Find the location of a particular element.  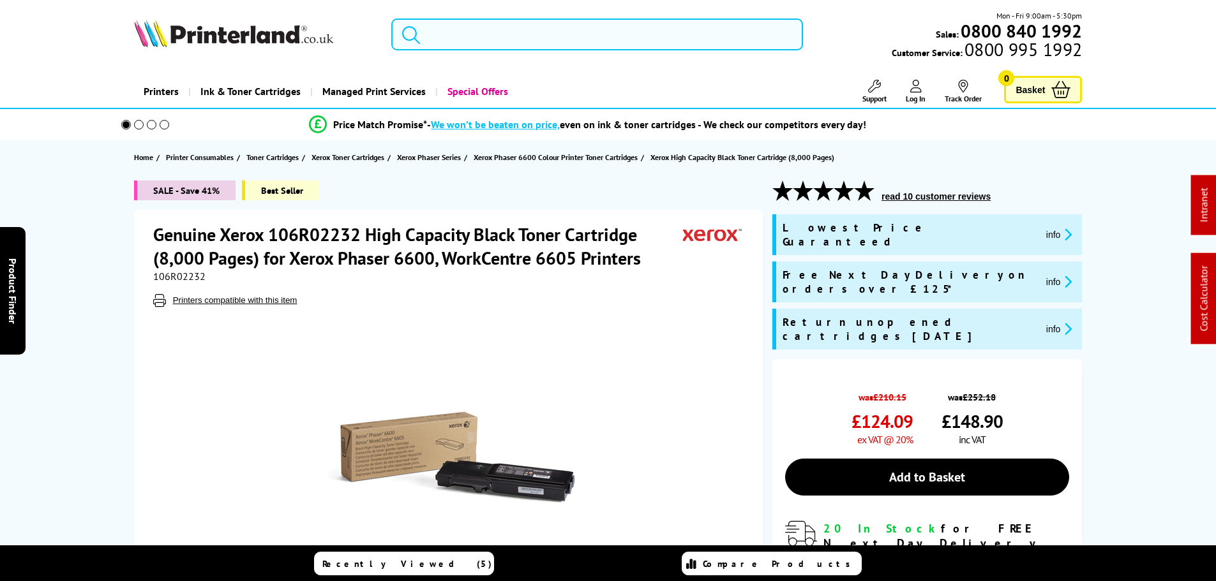

h1: Genuine Xerox 106R02232 High Capacity Black Toner Cartridge (8,000 Pages) for Xerox Phaser 6600, ... is located at coordinates (418, 246).